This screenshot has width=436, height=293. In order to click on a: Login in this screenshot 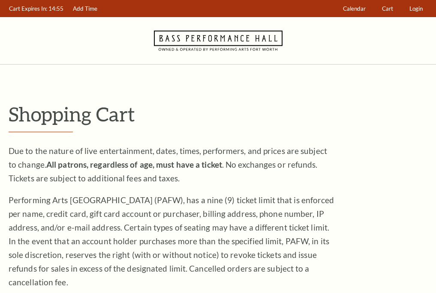, I will do `click(416, 9)`.